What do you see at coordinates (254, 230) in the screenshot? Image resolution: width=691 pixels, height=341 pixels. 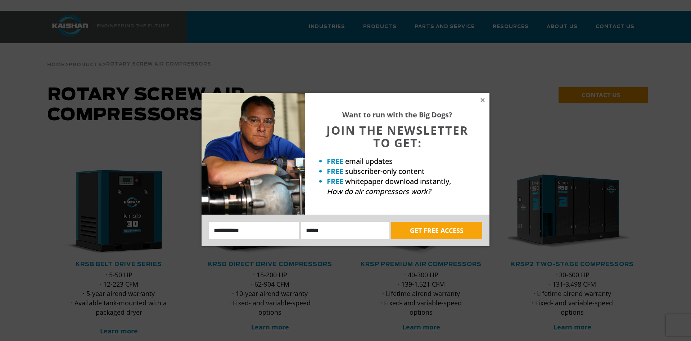 I see `input: Name:` at bounding box center [254, 230].